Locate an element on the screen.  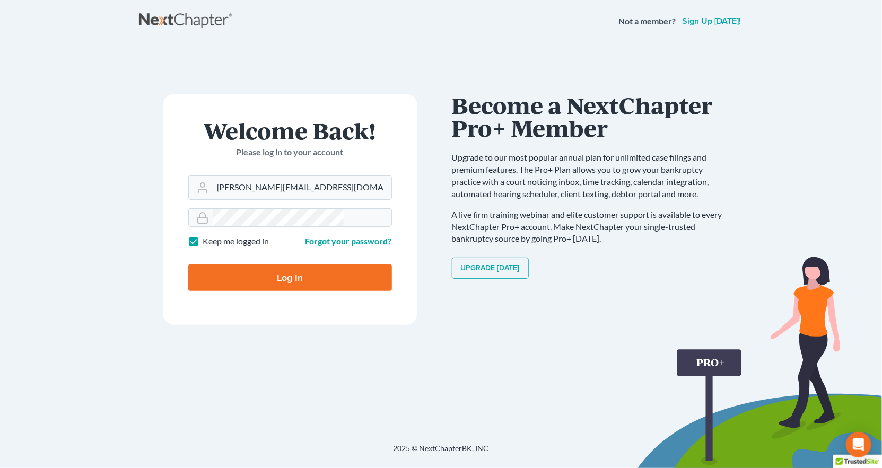
p: A live firm training webinar and elite customer support is available to every NextChapter Pro+ ac... is located at coordinates (593, 227).